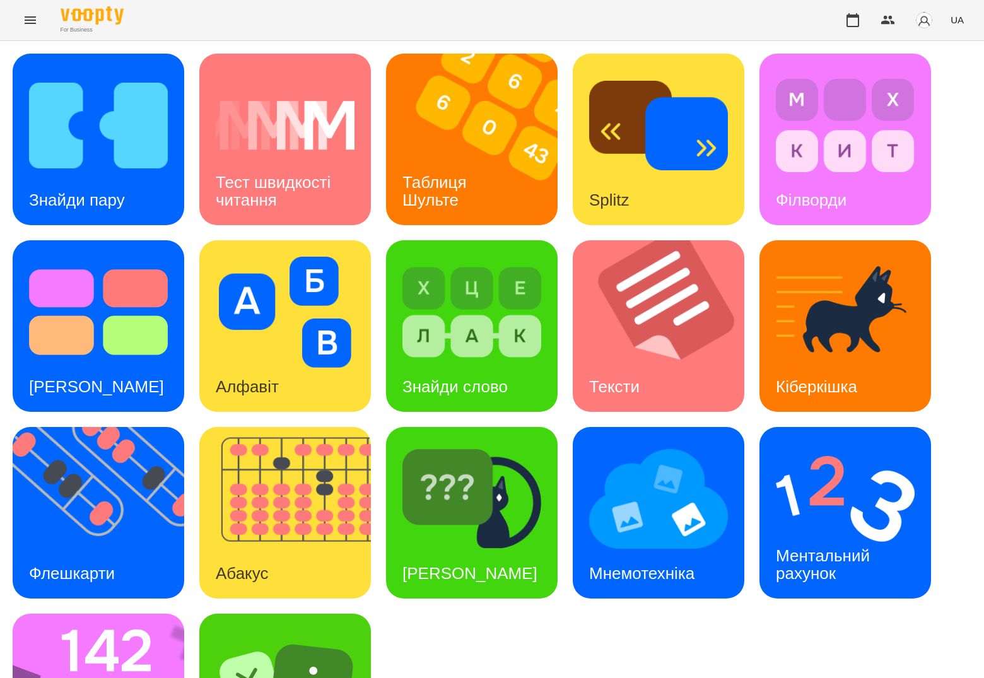 This screenshot has width=984, height=678. What do you see at coordinates (242, 573) in the screenshot?
I see `h3: Абакус` at bounding box center [242, 573].